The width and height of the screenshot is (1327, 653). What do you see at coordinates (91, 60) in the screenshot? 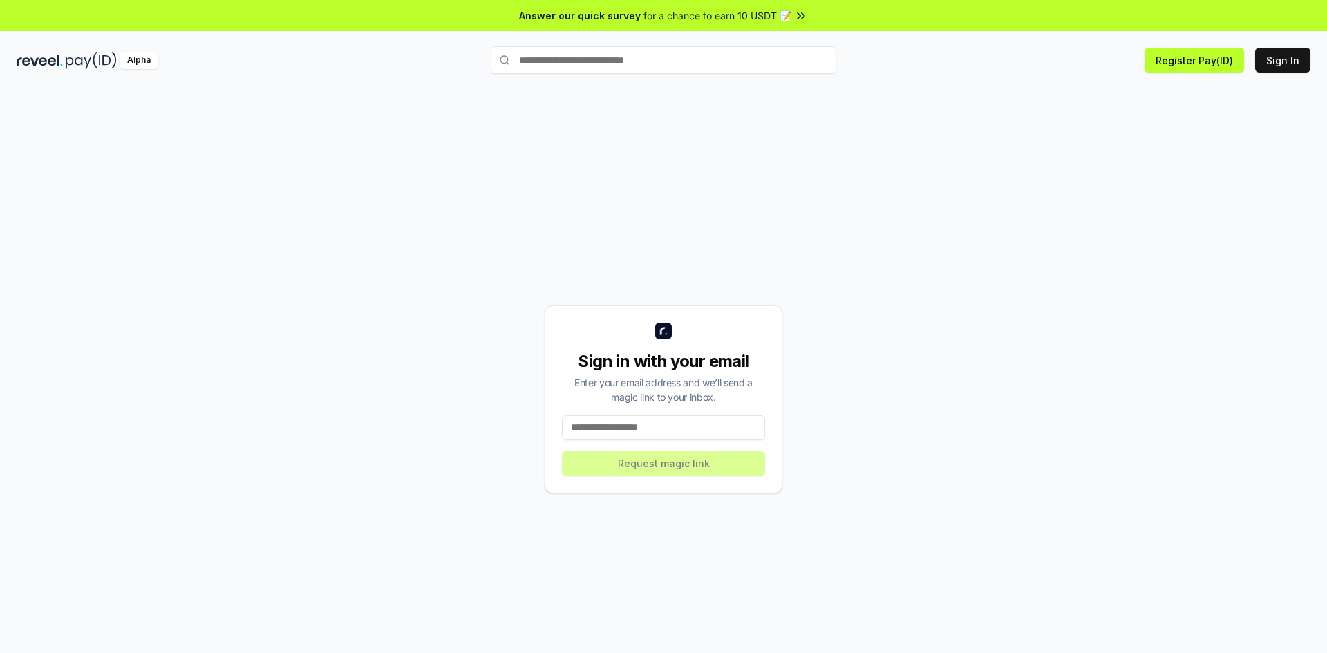
I see `img: pay_id` at bounding box center [91, 60].